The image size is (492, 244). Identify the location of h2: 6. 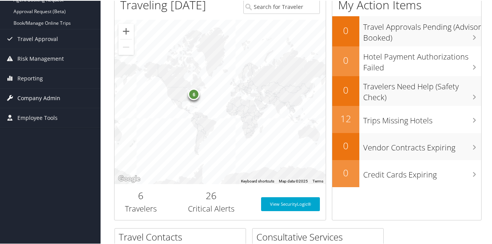
(141, 195).